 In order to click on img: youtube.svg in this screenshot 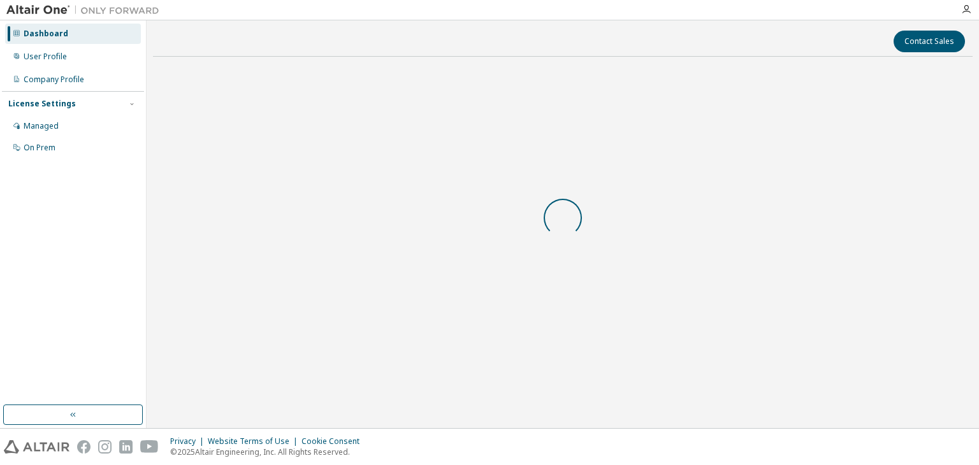, I will do `click(149, 447)`.